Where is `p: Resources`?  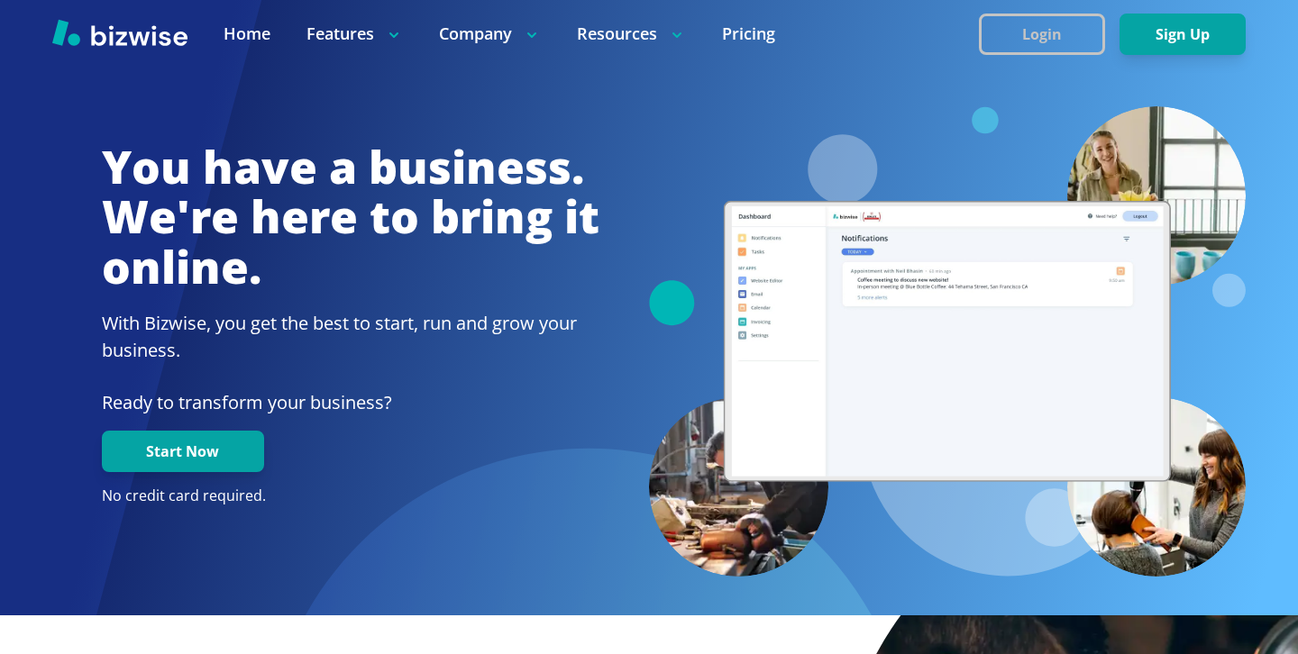
p: Resources is located at coordinates (631, 33).